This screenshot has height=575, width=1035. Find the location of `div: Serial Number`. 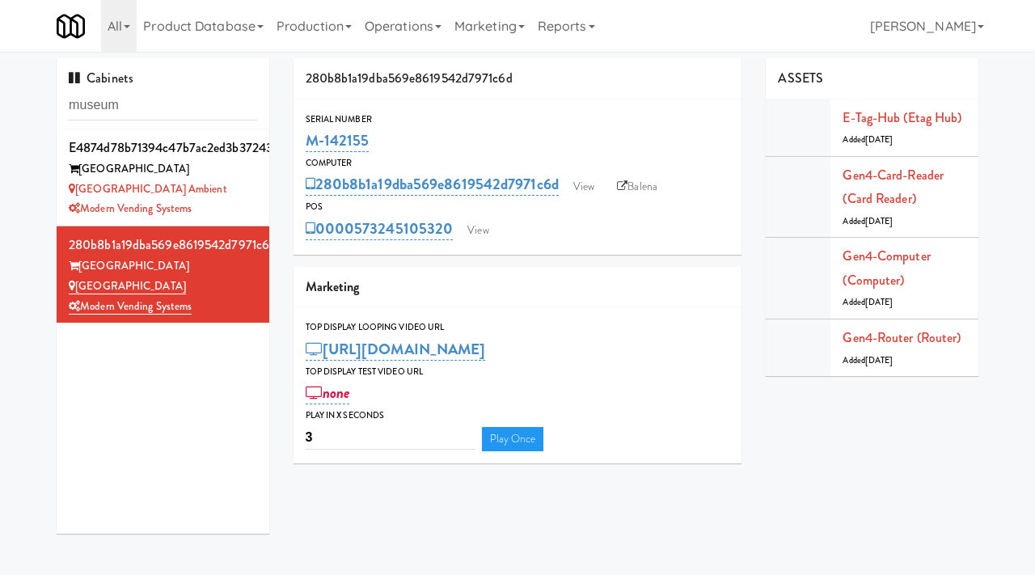

div: Serial Number is located at coordinates (518, 120).